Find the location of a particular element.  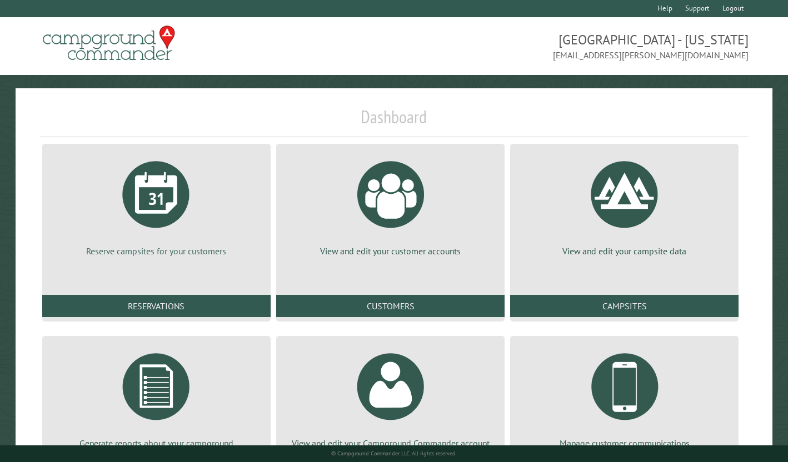

p: Manage customer communications is located at coordinates (624, 443).